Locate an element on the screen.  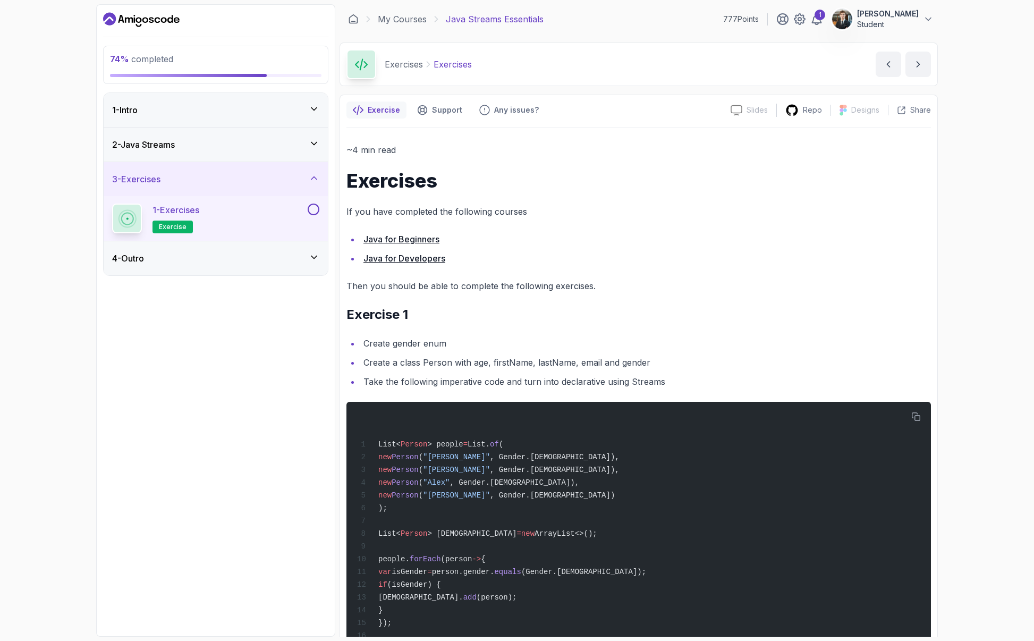
p: ~4 min read is located at coordinates (638, 150).